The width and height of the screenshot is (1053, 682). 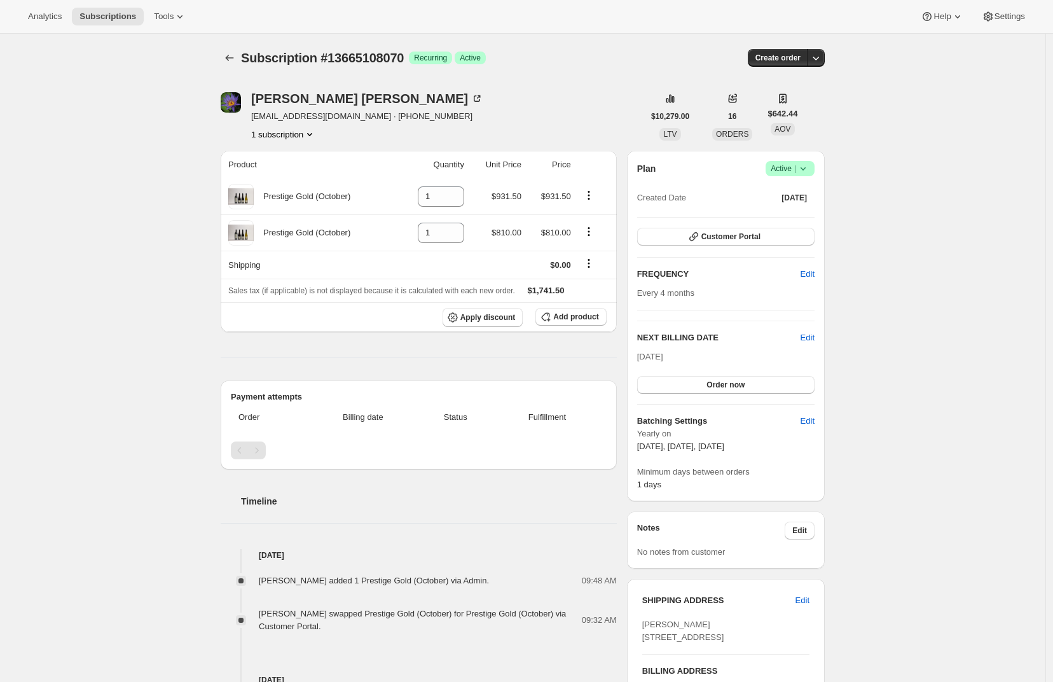 What do you see at coordinates (231, 102) in the screenshot?
I see `span: Patrice Nilsen` at bounding box center [231, 102].